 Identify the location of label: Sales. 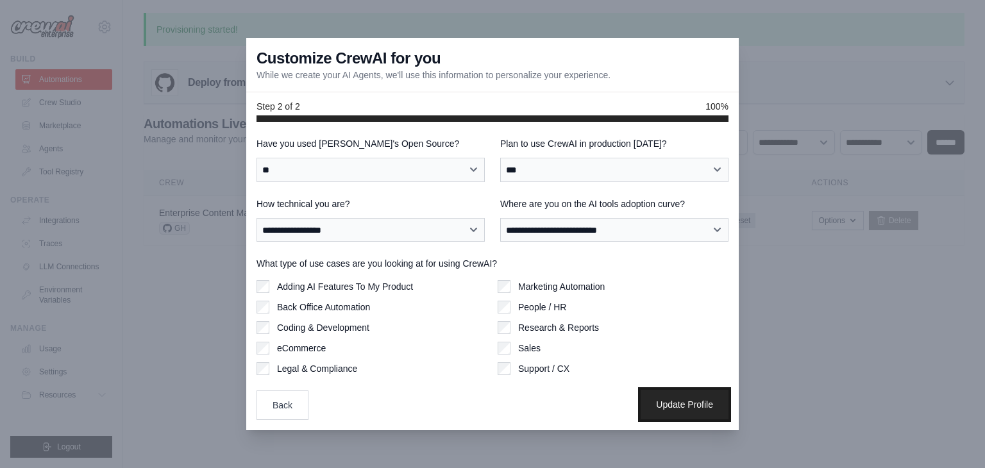
(529, 348).